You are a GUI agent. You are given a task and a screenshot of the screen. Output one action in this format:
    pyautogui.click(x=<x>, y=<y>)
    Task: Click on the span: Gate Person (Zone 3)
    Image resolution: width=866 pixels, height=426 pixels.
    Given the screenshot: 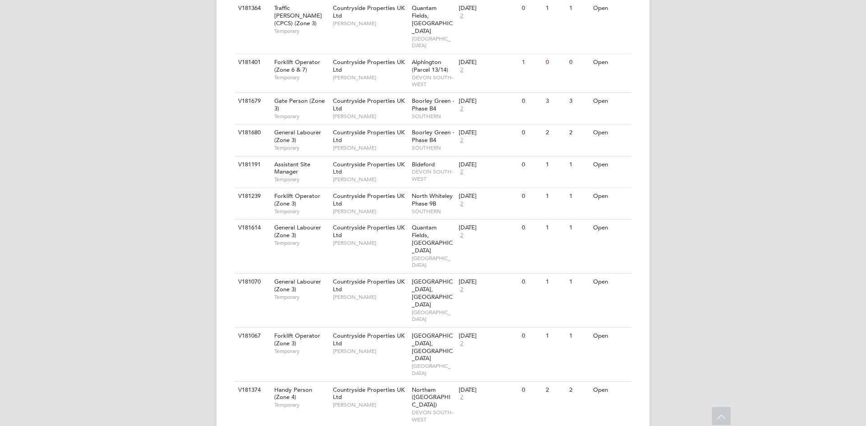 What is the action you would take?
    pyautogui.click(x=299, y=105)
    